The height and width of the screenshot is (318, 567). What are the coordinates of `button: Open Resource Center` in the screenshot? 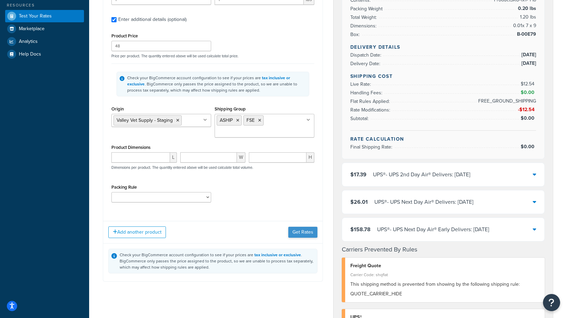 It's located at (551, 302).